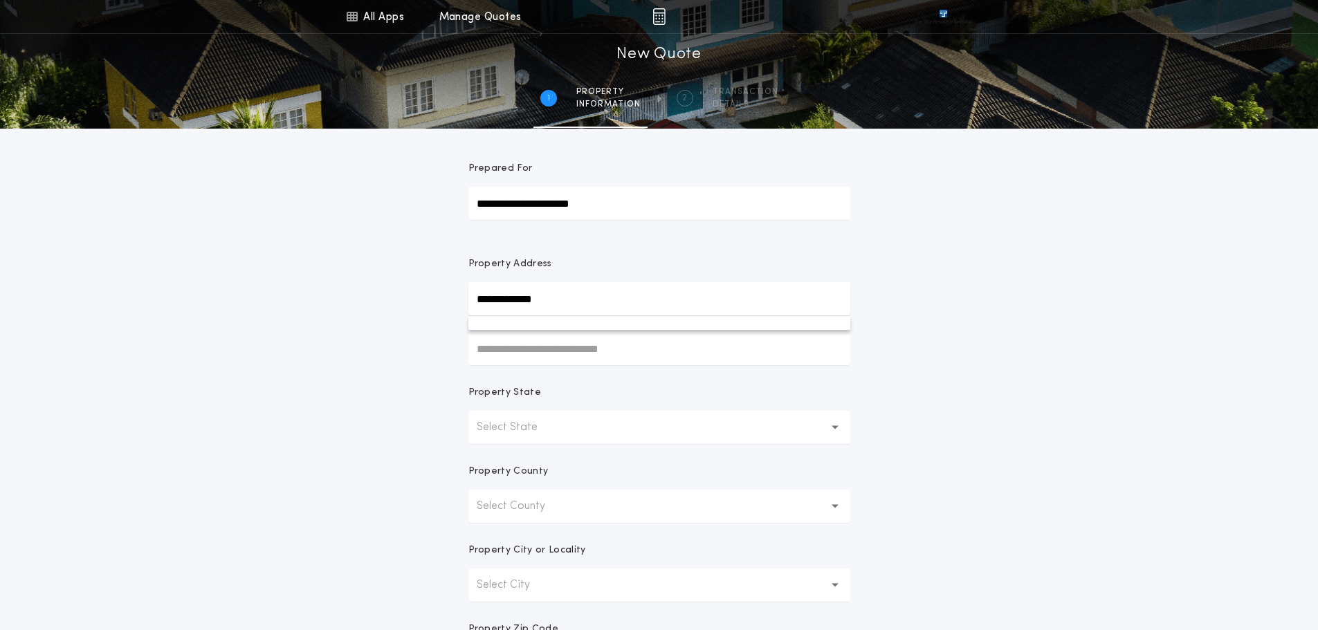  I want to click on p: Prepared For, so click(500, 169).